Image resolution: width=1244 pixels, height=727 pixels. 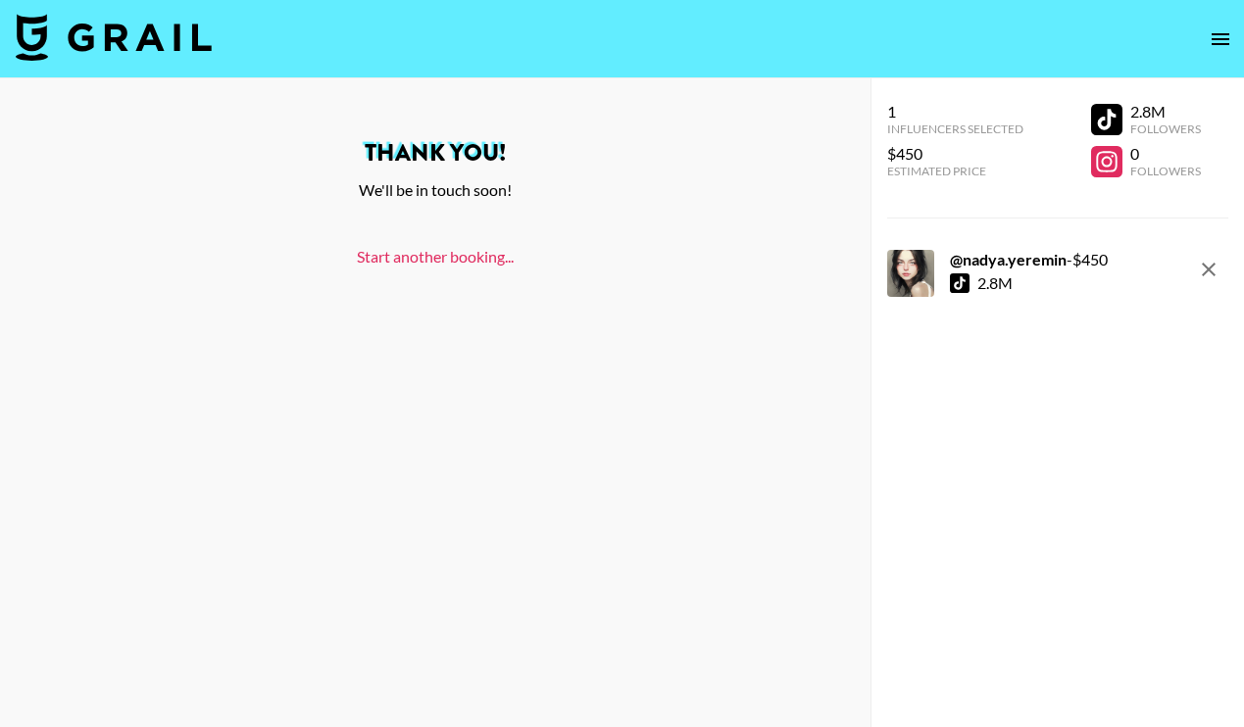 I want to click on div: We'll be in touch soon!, so click(x=435, y=190).